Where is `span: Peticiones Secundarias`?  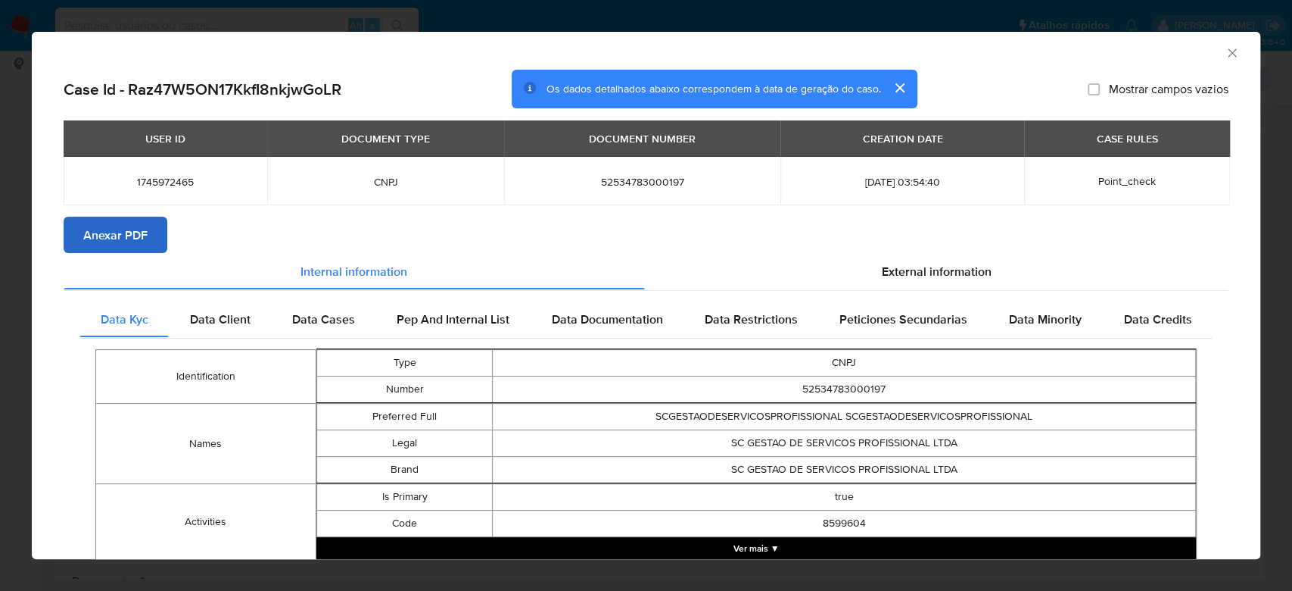 span: Peticiones Secundarias is located at coordinates (903, 318).